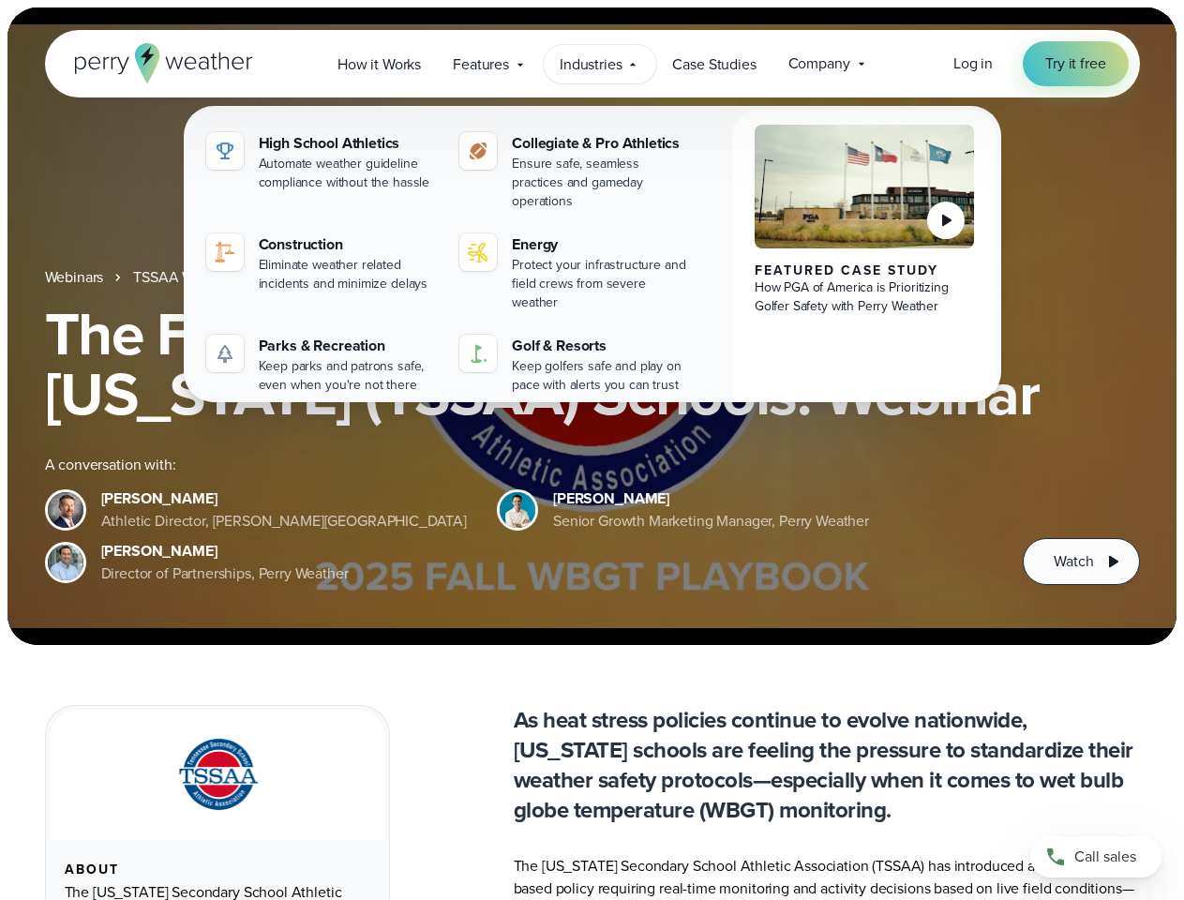  What do you see at coordinates (1105, 857) in the screenshot?
I see `span: Call sales` at bounding box center [1105, 857].